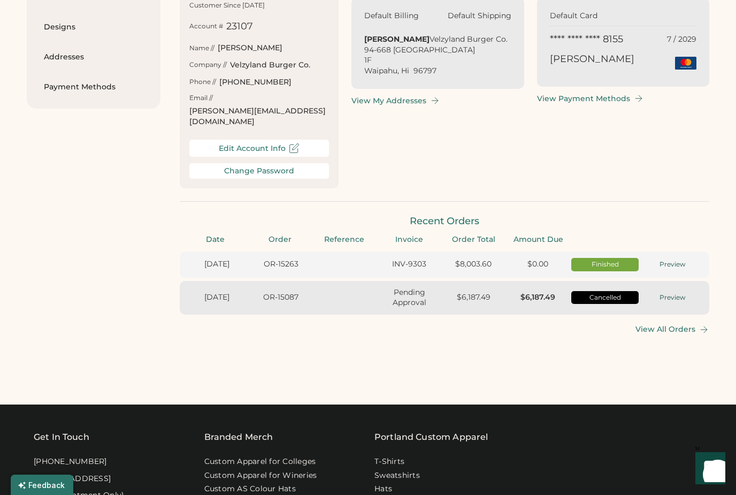 The image size is (736, 495). Describe the element at coordinates (94, 57) in the screenshot. I see `div: Addresses` at that location.